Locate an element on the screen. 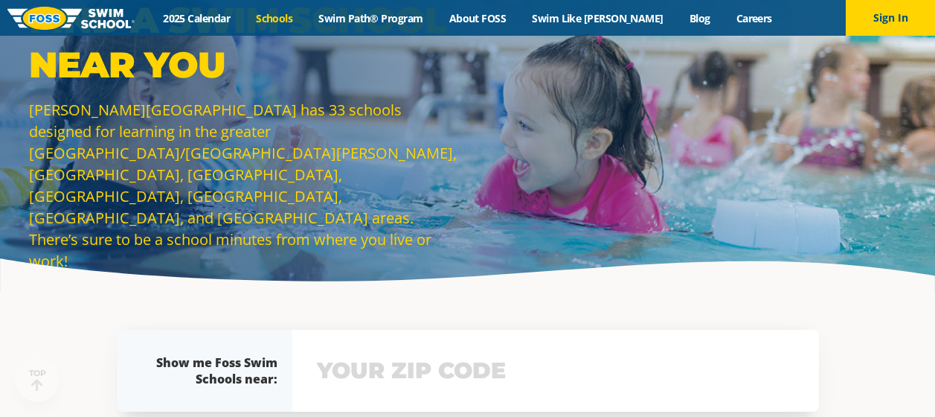 The width and height of the screenshot is (935, 417). input: YOUR ZIP CODE is located at coordinates (556, 371).